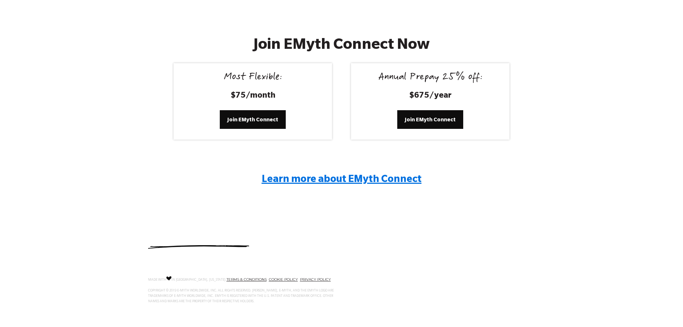  Describe the element at coordinates (169, 278) in the screenshot. I see `img: Love` at that location.